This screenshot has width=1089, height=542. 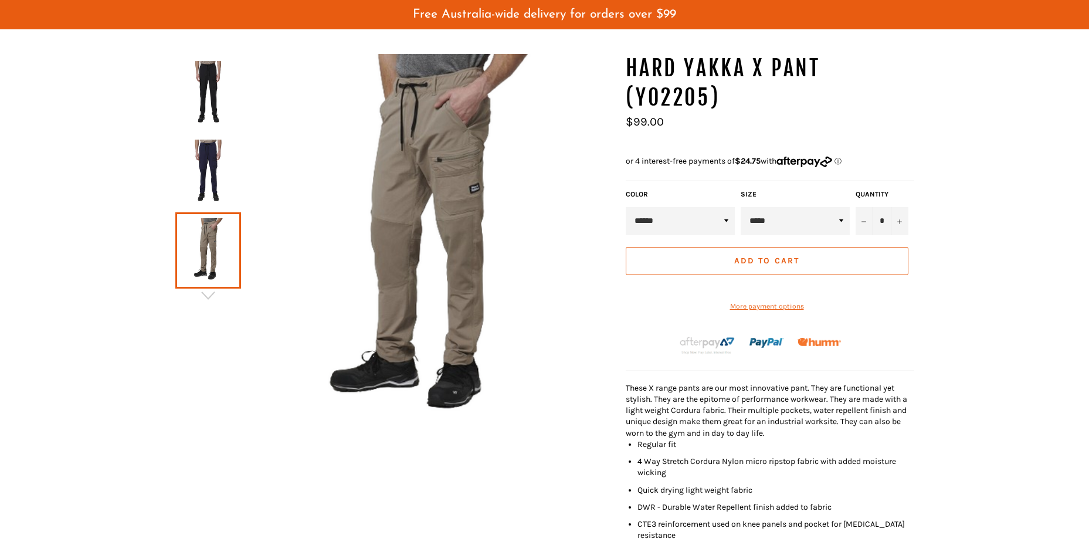 I want to click on li: Quick drying light weight fabric, so click(x=776, y=490).